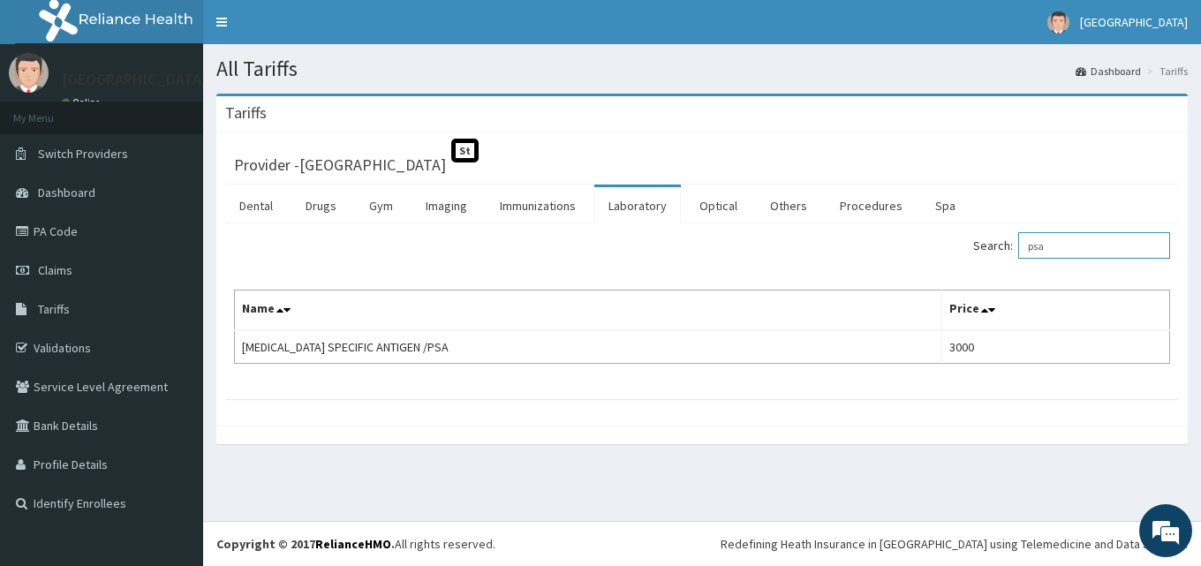  I want to click on h1: All Tariffs, so click(702, 69).